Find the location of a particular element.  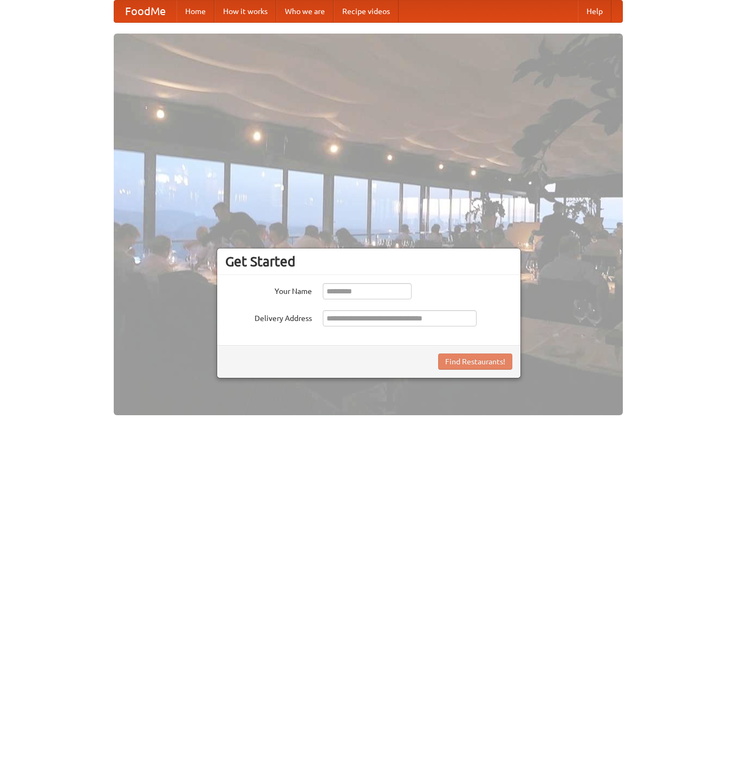

a: Home is located at coordinates (196, 11).